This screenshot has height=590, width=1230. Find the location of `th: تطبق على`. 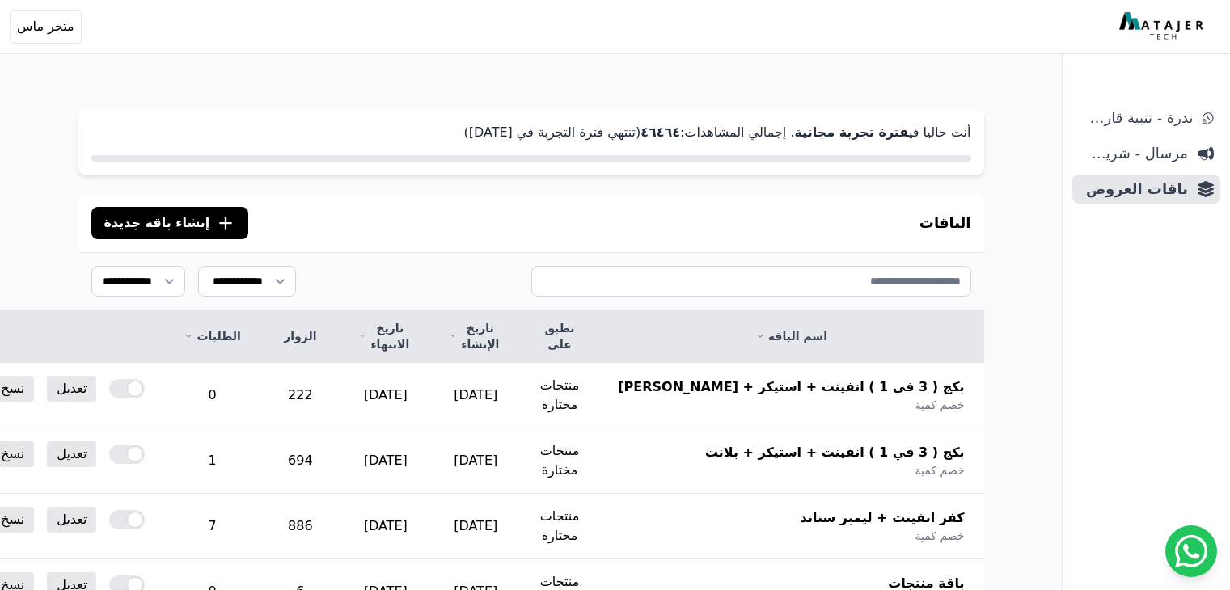

th: تطبق على is located at coordinates (559, 336).